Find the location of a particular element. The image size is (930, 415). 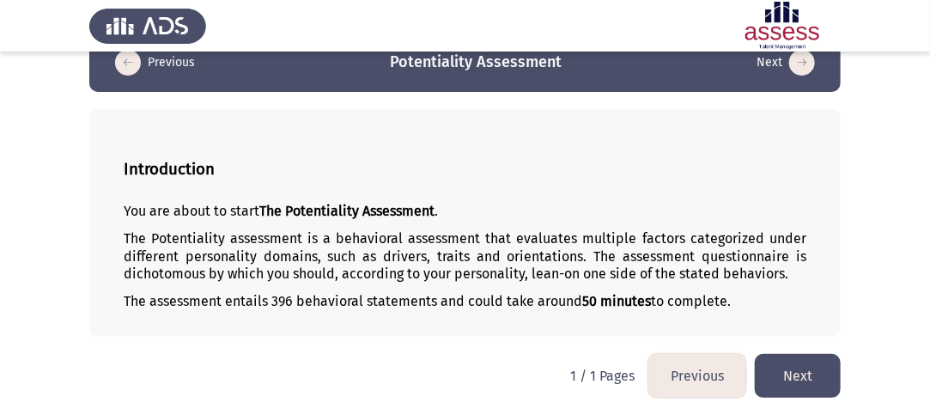

b: 50 minutes is located at coordinates (616, 300).